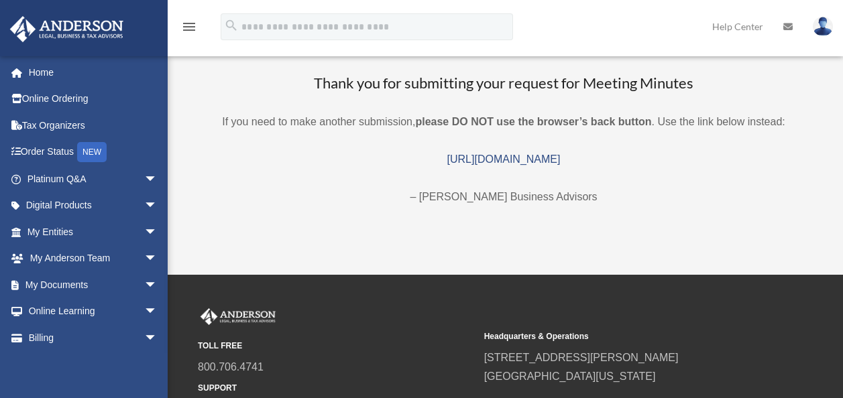 The height and width of the screenshot is (398, 843). Describe the element at coordinates (622, 337) in the screenshot. I see `small: Headquarters & Operations` at that location.